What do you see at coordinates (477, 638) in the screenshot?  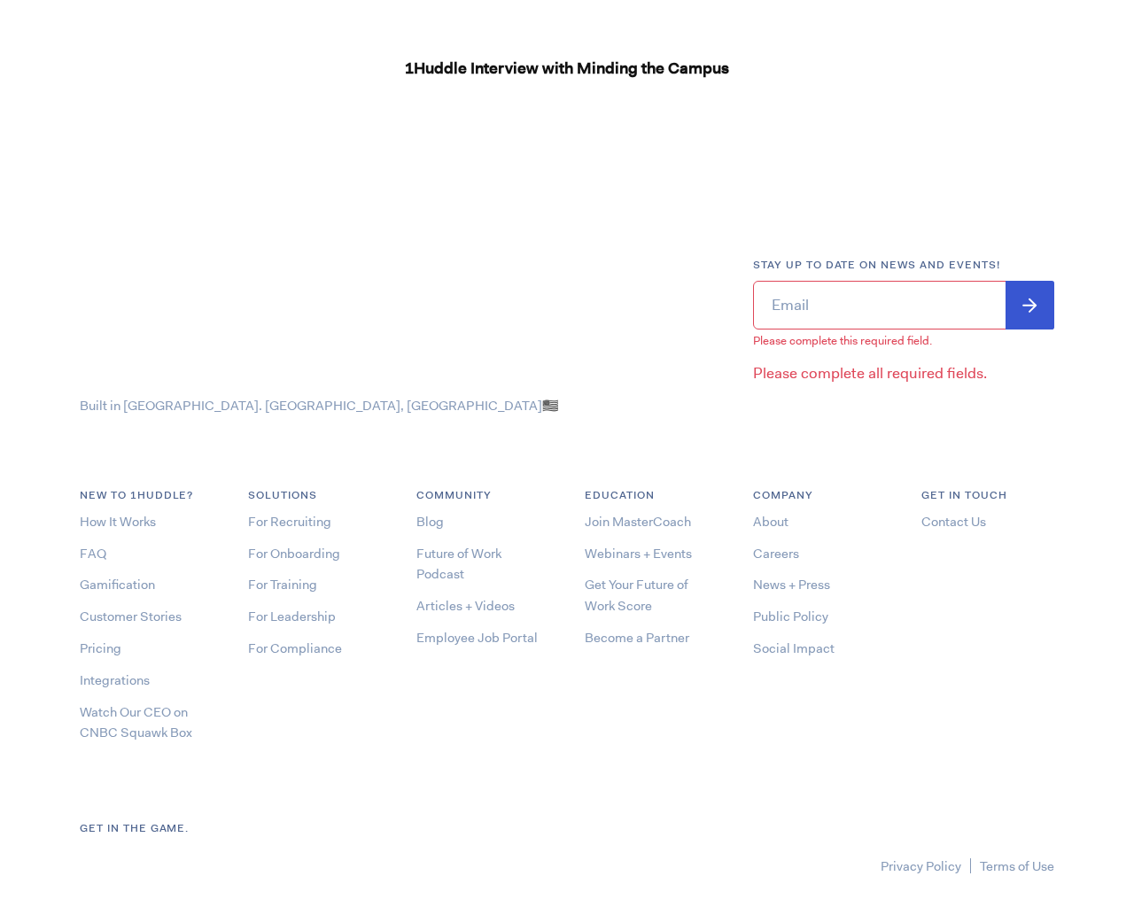 I see `a: Employee Job Portal` at bounding box center [477, 638].